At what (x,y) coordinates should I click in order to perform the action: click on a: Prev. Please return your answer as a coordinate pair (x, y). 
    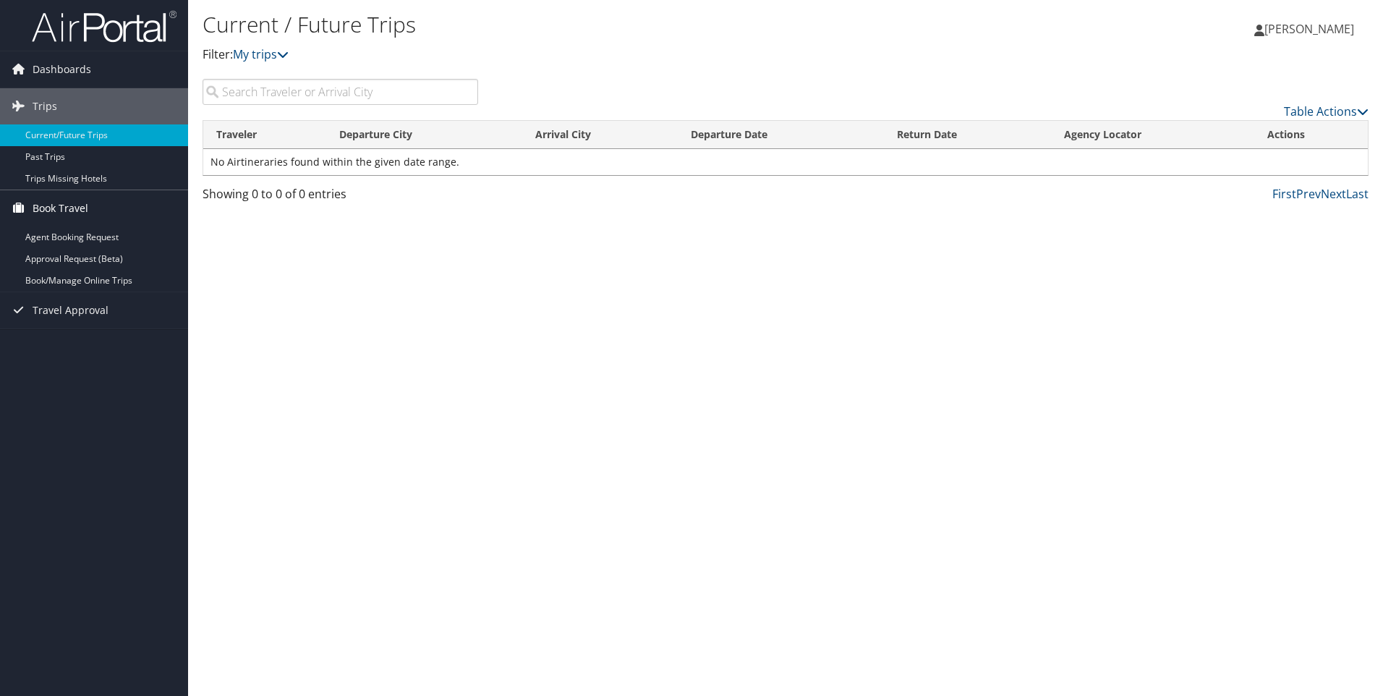
    Looking at the image, I should click on (1309, 194).